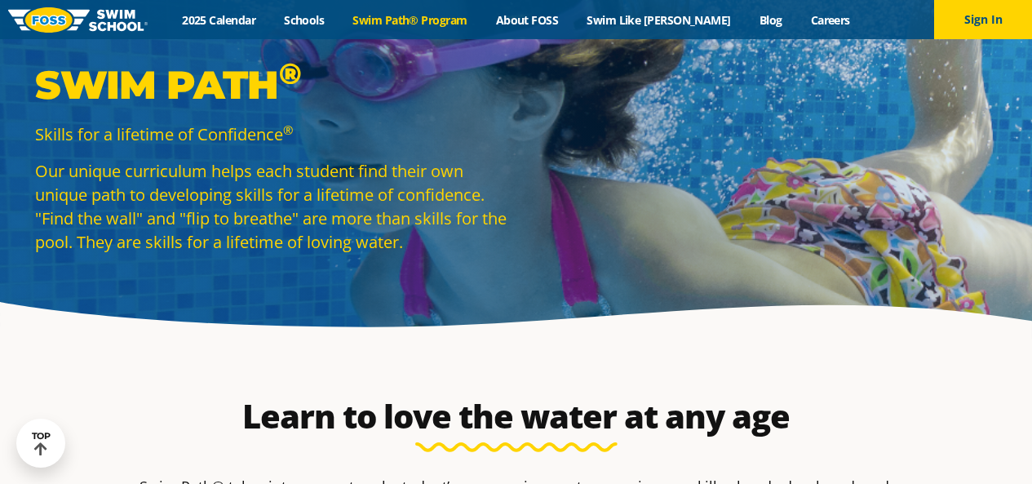  I want to click on a: About FOSS, so click(527, 20).